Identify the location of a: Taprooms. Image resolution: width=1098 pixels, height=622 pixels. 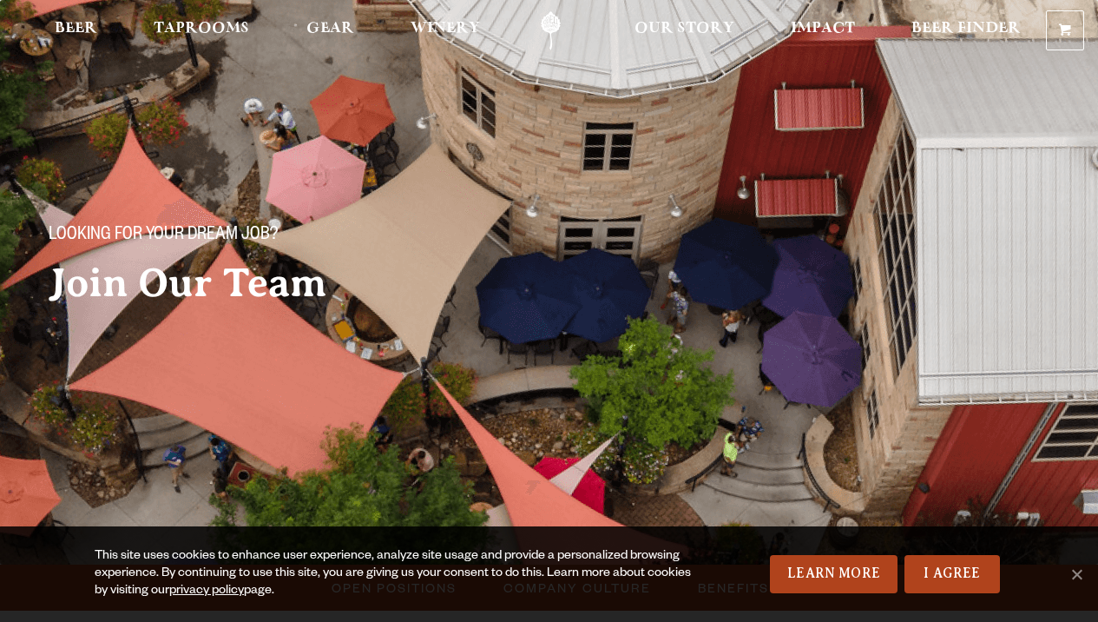
(201, 30).